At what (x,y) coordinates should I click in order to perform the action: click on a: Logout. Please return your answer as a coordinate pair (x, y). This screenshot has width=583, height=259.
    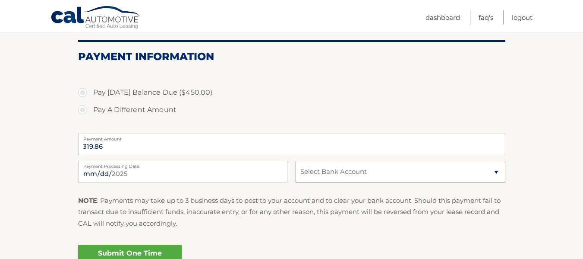
    Looking at the image, I should click on (523, 17).